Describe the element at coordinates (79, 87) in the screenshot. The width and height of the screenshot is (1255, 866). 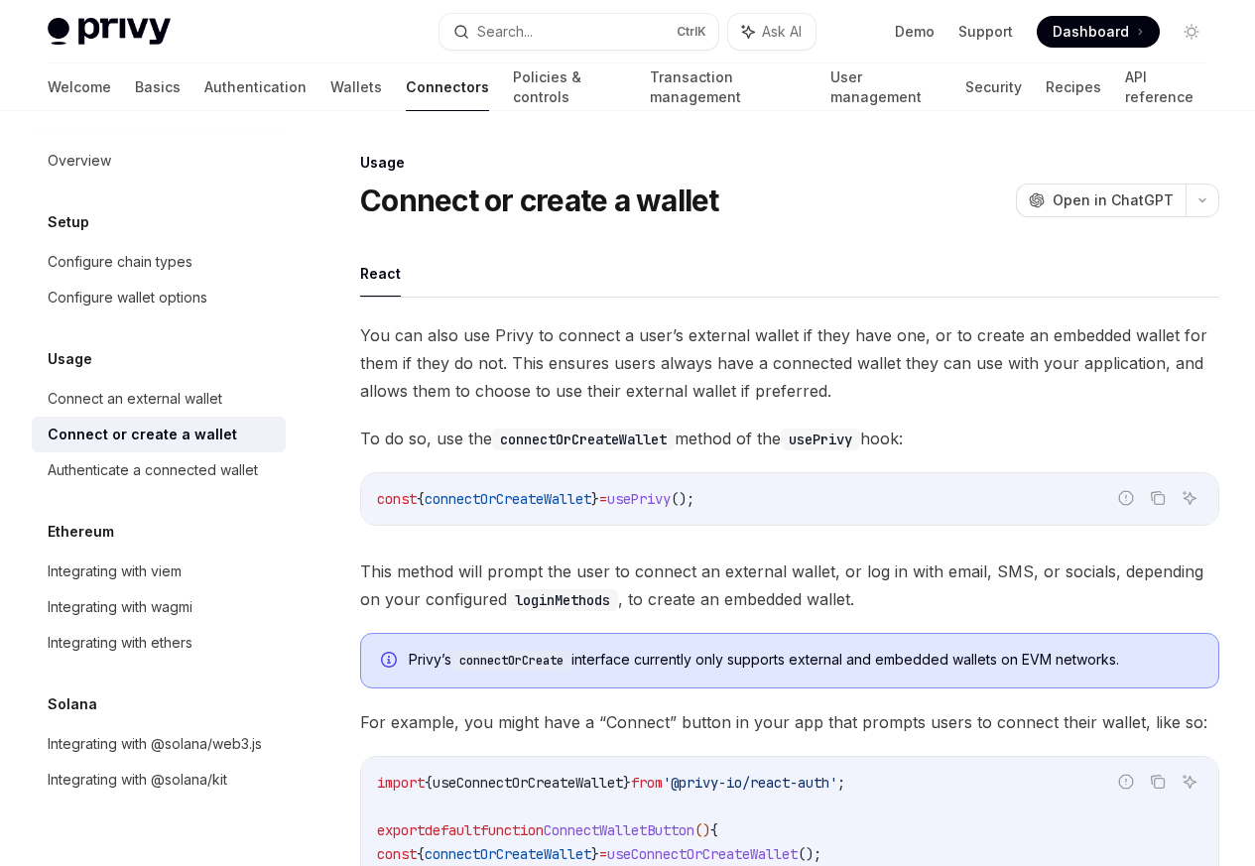
I see `a: Welcome` at that location.